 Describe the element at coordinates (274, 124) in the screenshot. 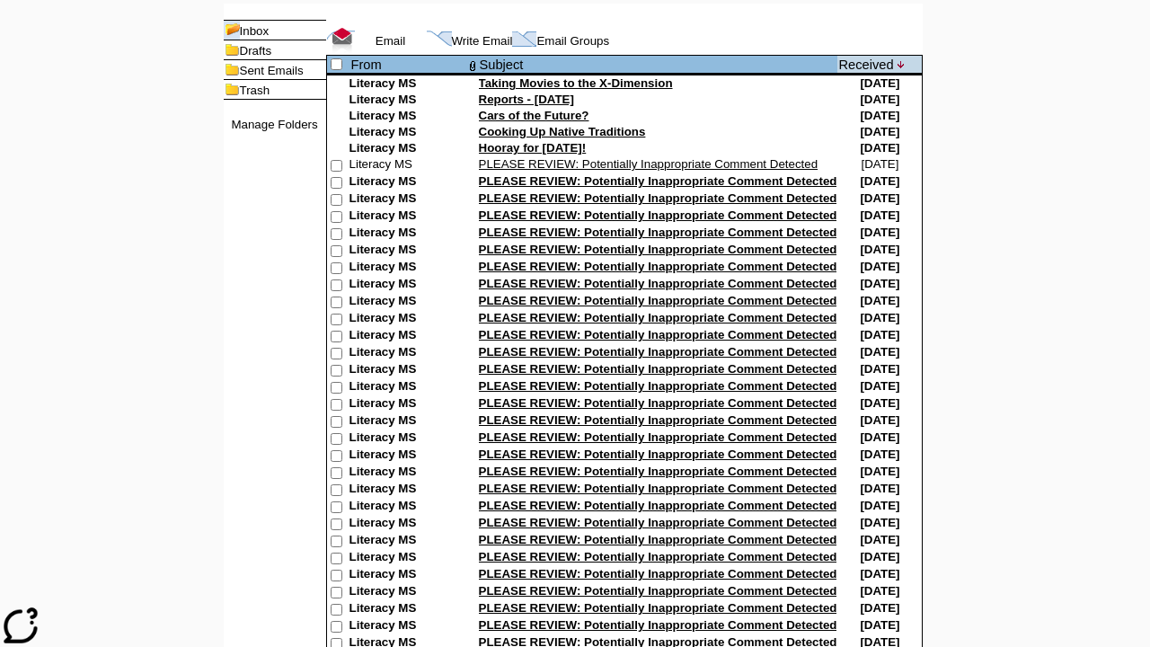

I see `a: Manage Folders` at that location.